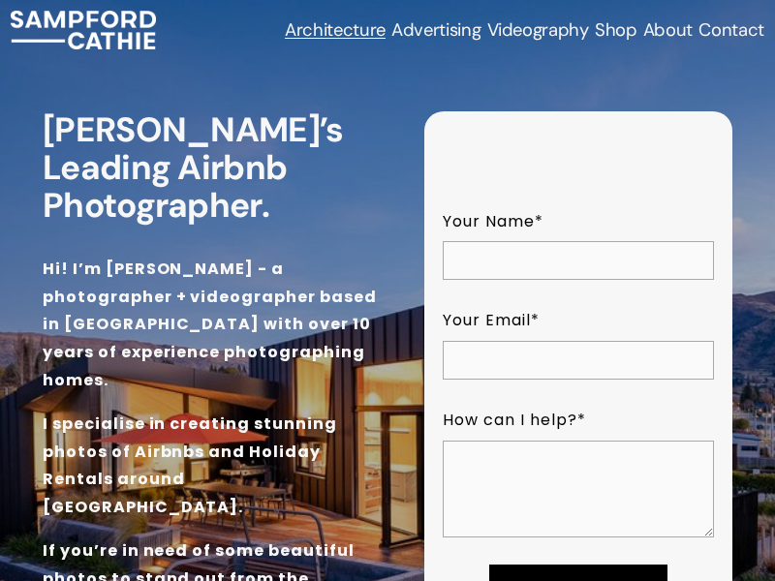 This screenshot has height=581, width=775. I want to click on label: How can I help?, so click(579, 421).